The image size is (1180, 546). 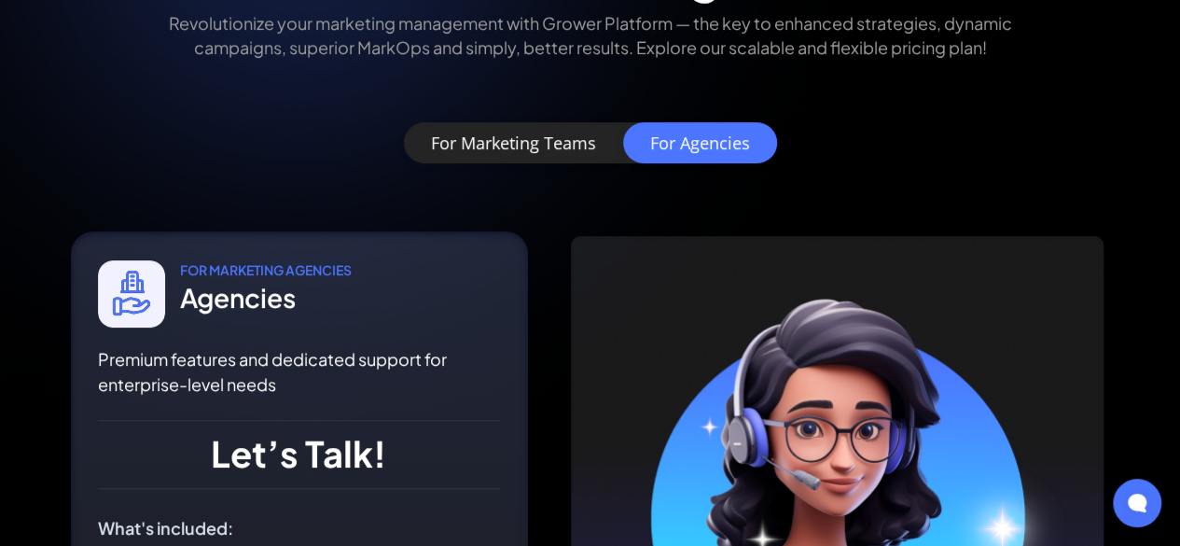 I want to click on div: For Marketing Teams, so click(x=513, y=143).